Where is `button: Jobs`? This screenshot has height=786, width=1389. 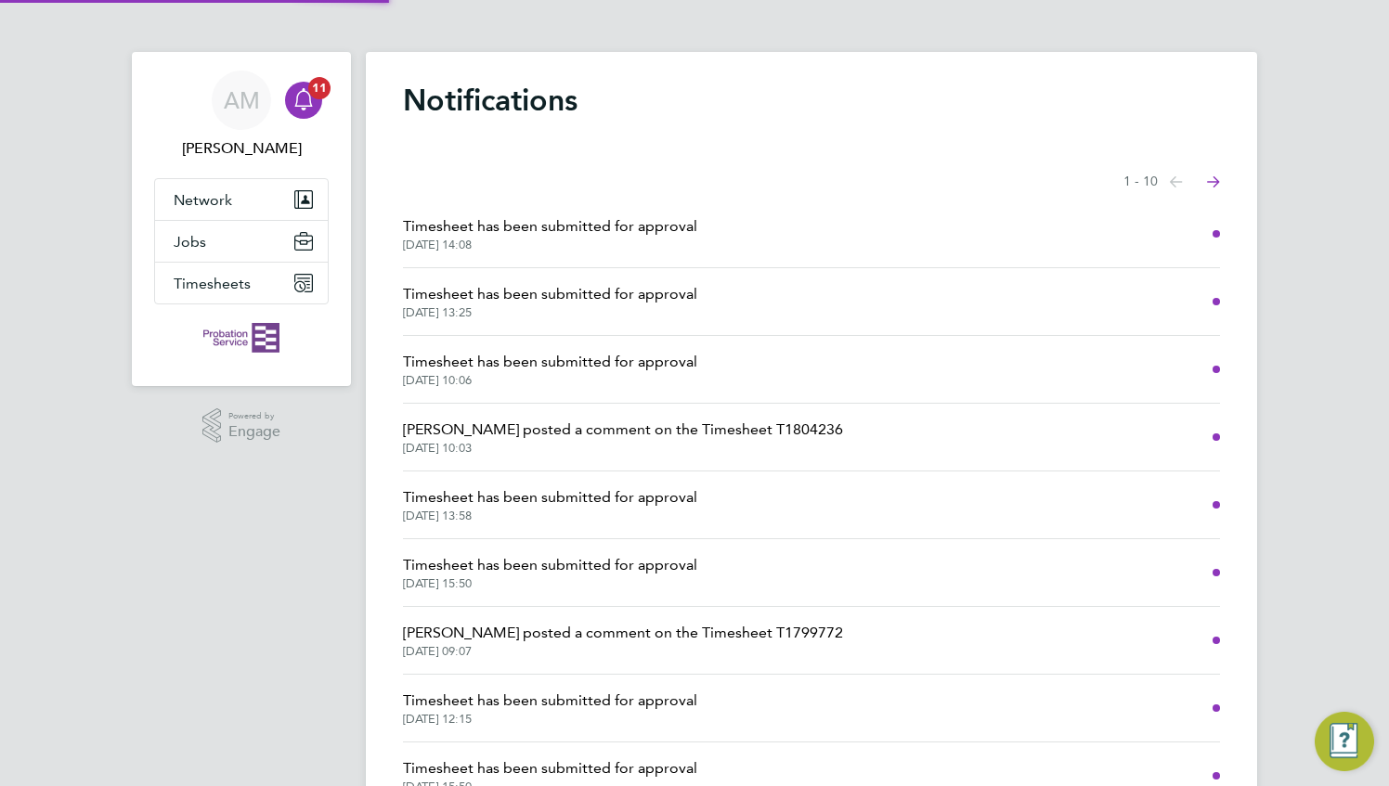
button: Jobs is located at coordinates (241, 241).